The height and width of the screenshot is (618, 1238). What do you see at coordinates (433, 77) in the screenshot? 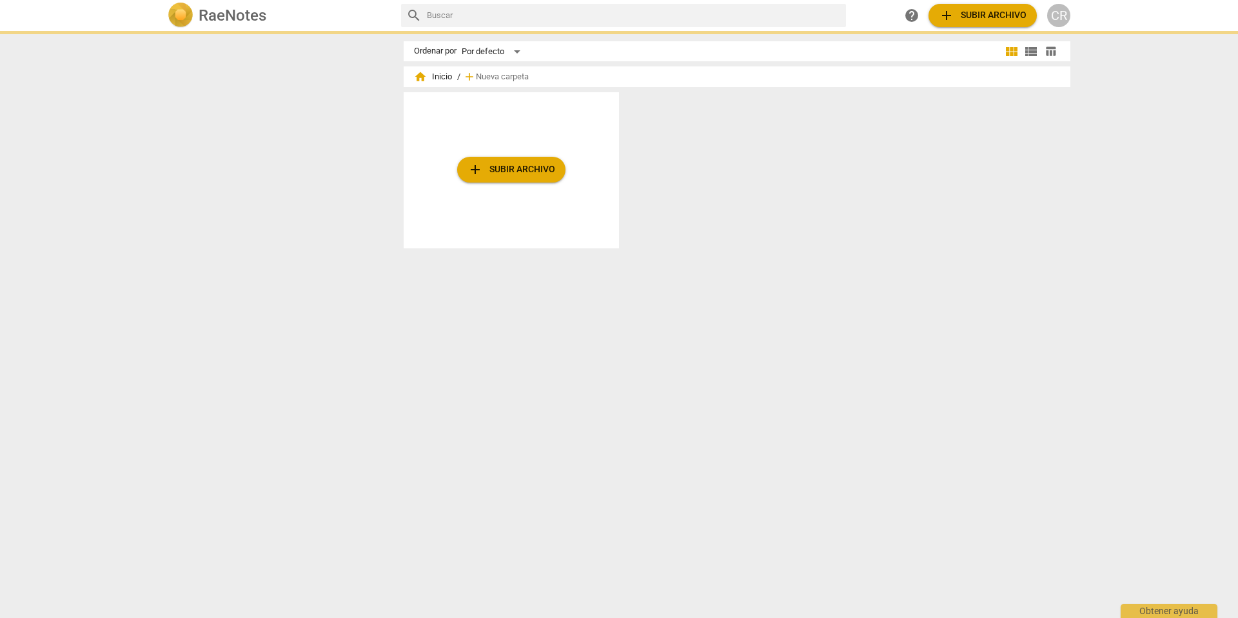
I see `span: Inicio` at bounding box center [433, 77].